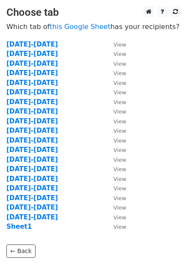  Describe the element at coordinates (19, 227) in the screenshot. I see `a: Sheet1` at that location.